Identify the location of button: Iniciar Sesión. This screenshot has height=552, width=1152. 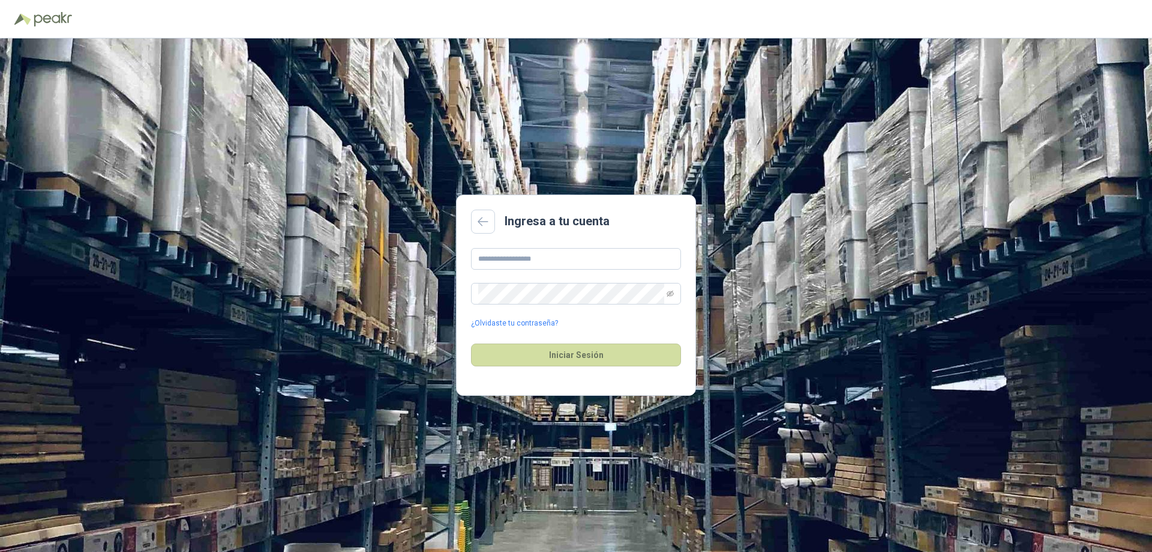
(576, 355).